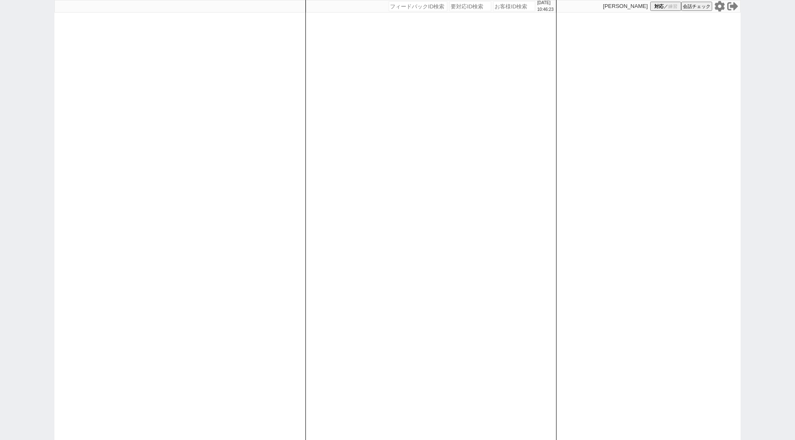  I want to click on span: 会話チェック, so click(697, 6).